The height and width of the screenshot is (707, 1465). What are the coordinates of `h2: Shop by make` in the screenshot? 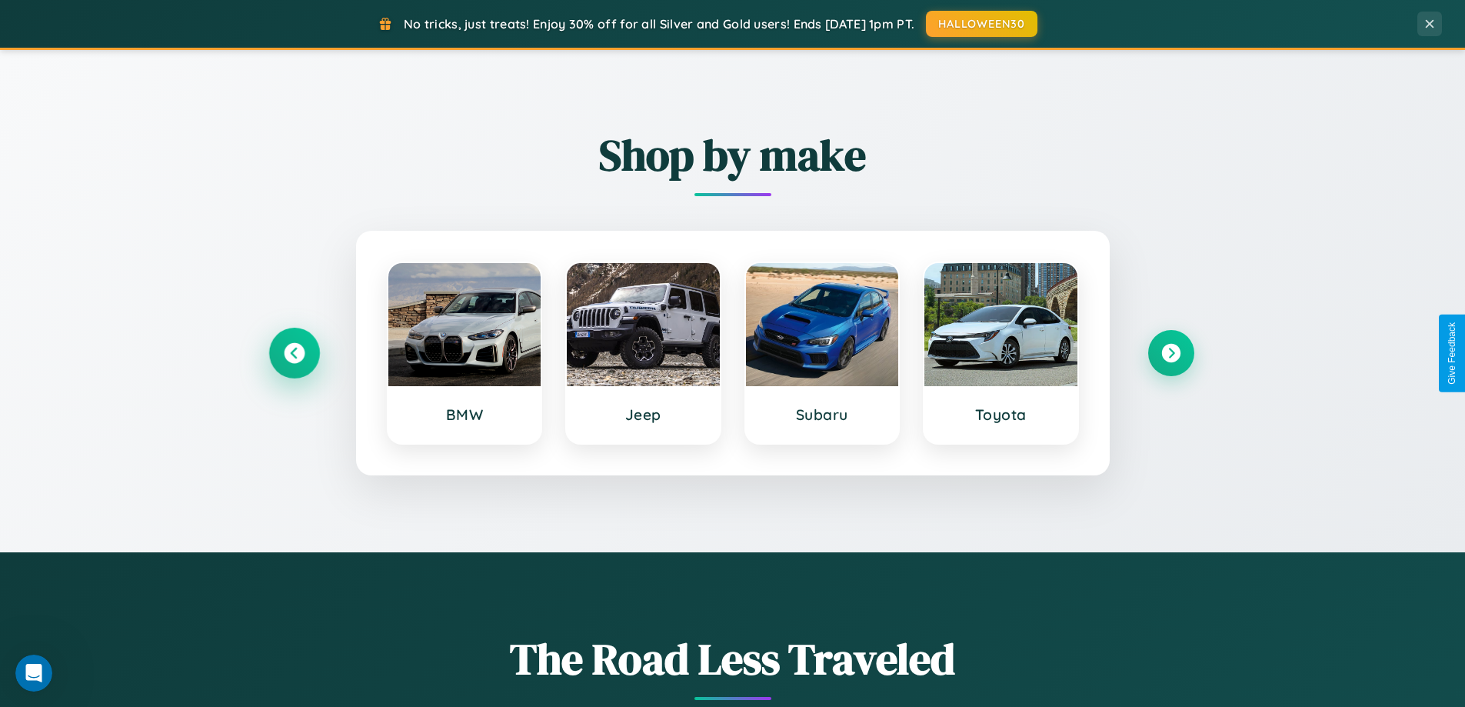 It's located at (733, 155).